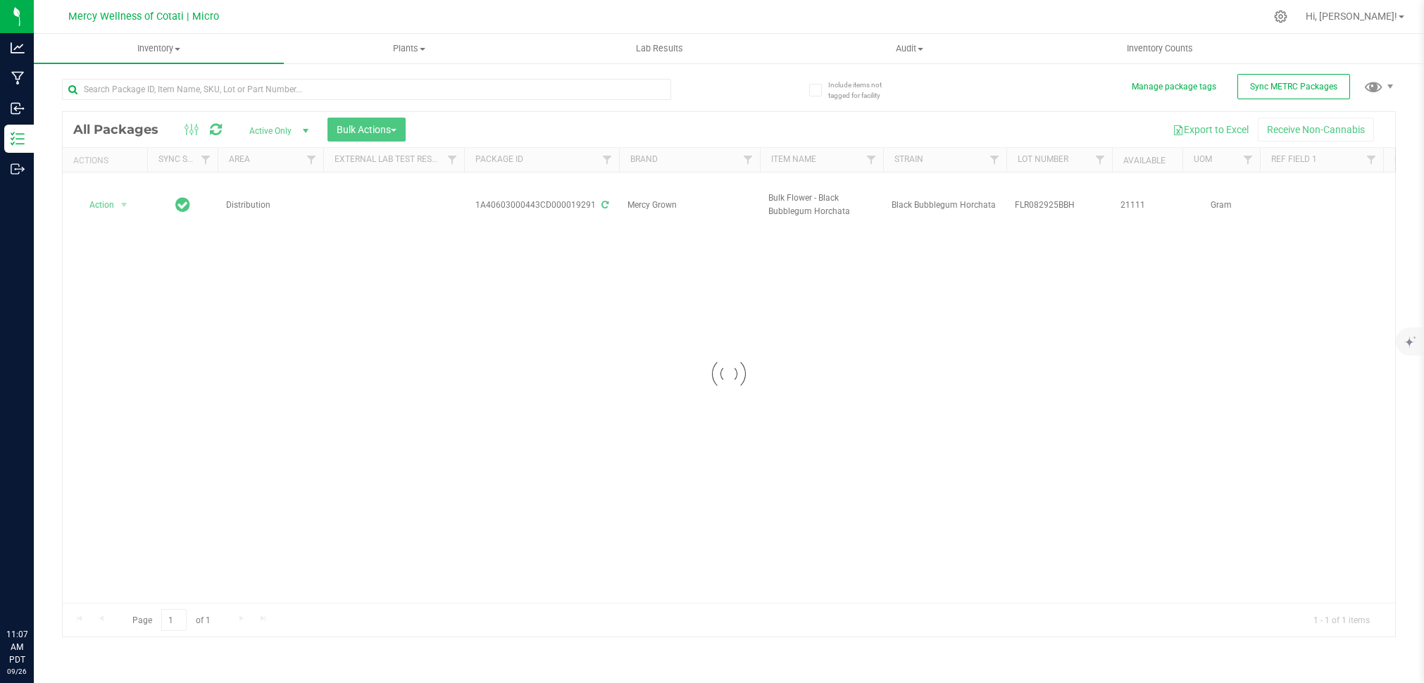 The height and width of the screenshot is (683, 1424). What do you see at coordinates (1294, 87) in the screenshot?
I see `button: Sync METRC Packages` at bounding box center [1294, 87].